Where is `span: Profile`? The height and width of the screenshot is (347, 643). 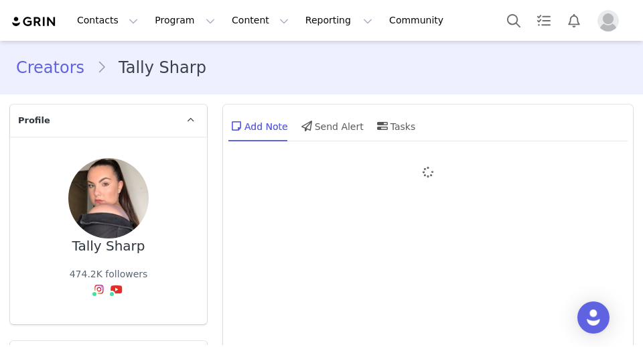
span: Profile is located at coordinates (34, 121).